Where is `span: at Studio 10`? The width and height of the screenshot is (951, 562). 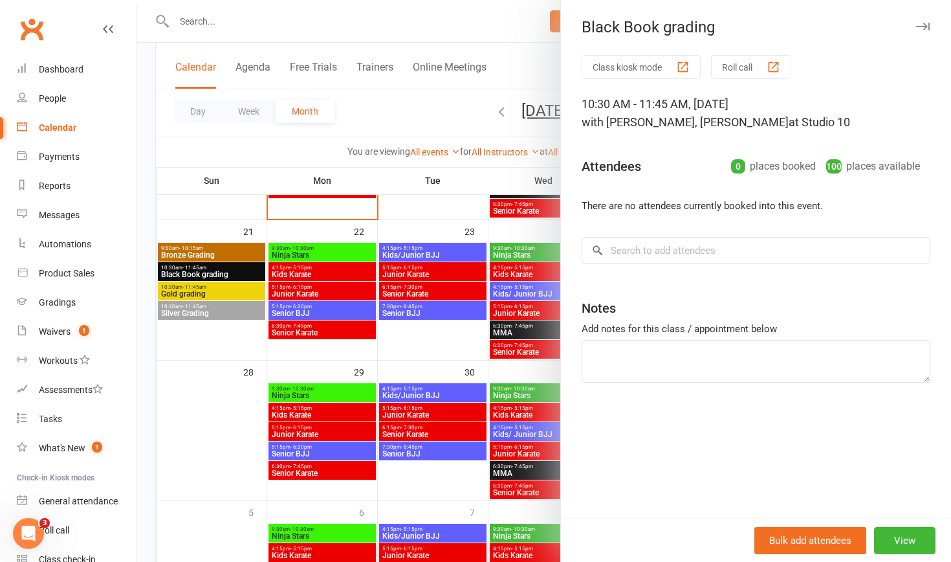
span: at Studio 10 is located at coordinates (819, 122).